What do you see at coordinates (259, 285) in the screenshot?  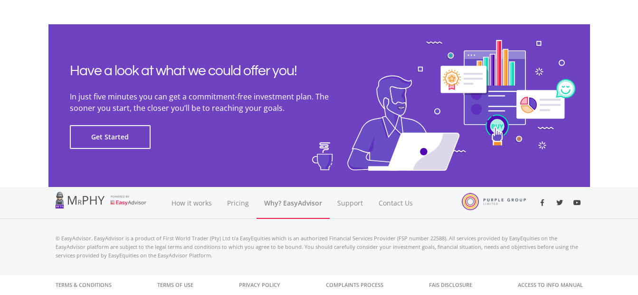 I see `a: Privacy Policy` at bounding box center [259, 285].